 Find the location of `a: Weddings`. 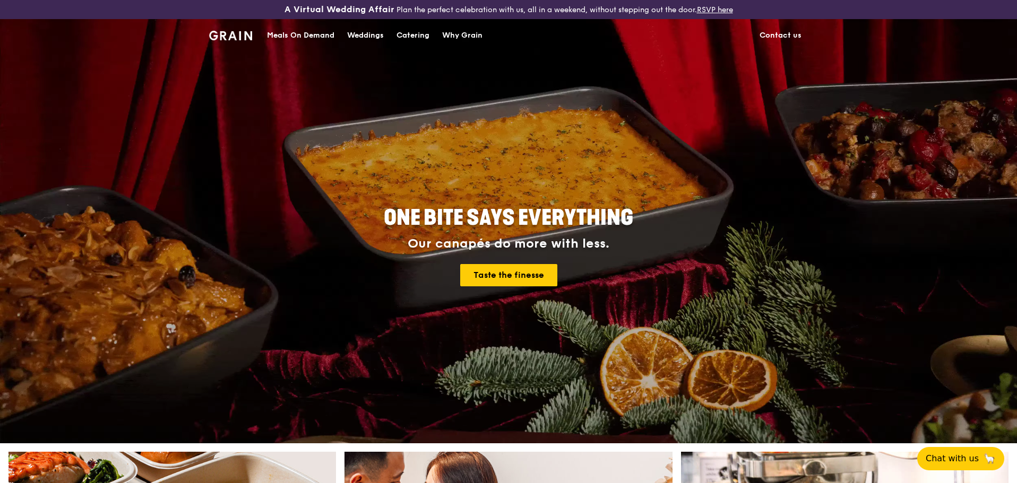

a: Weddings is located at coordinates (365, 36).